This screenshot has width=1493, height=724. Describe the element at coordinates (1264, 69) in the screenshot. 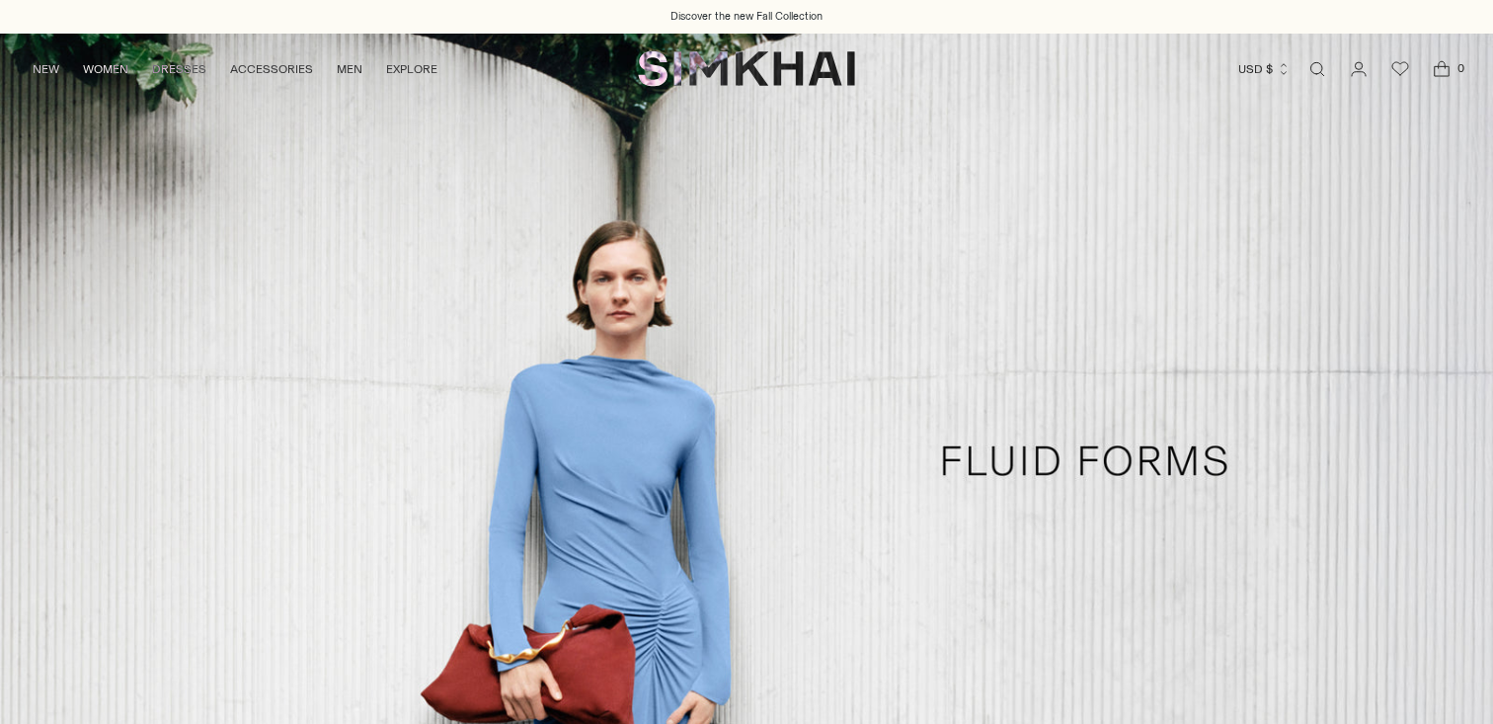

I see `button: USD $` at that location.